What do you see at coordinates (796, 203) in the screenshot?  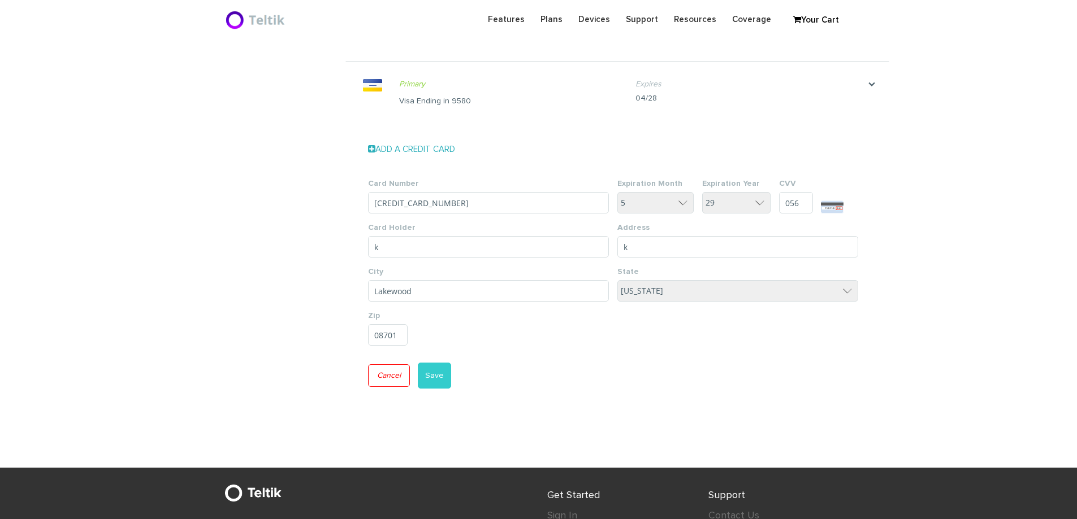 I see `input: CVV` at bounding box center [796, 203].